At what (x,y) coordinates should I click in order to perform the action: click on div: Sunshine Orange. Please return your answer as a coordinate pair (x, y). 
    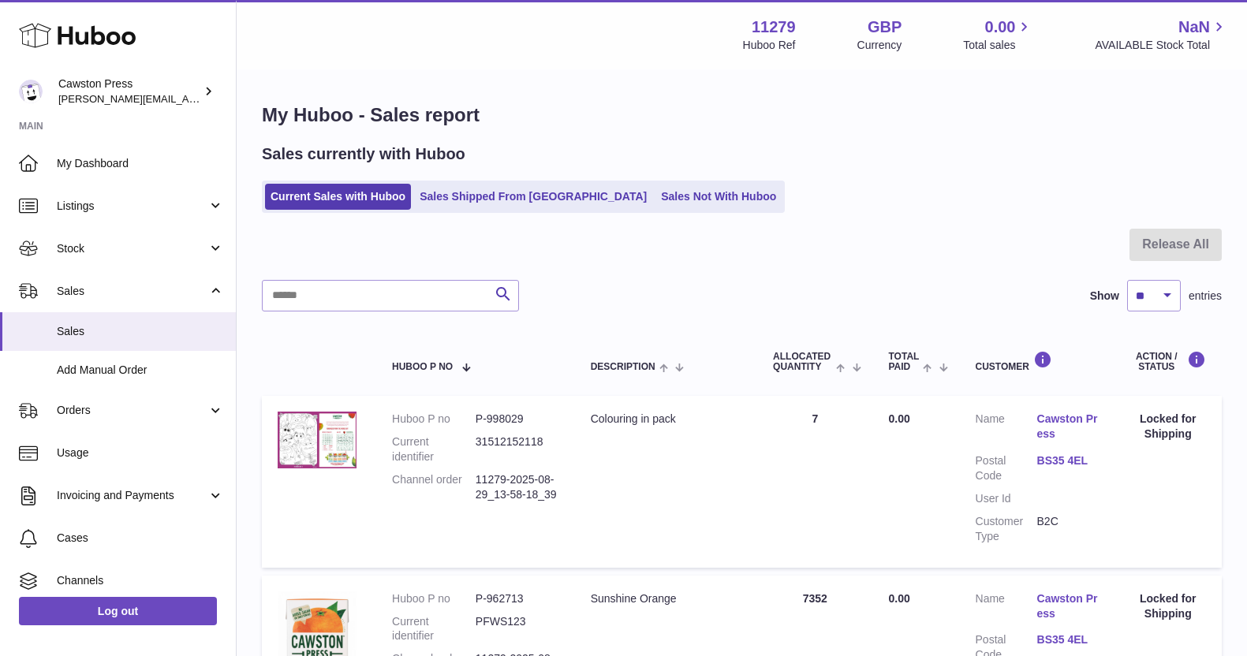
    Looking at the image, I should click on (666, 599).